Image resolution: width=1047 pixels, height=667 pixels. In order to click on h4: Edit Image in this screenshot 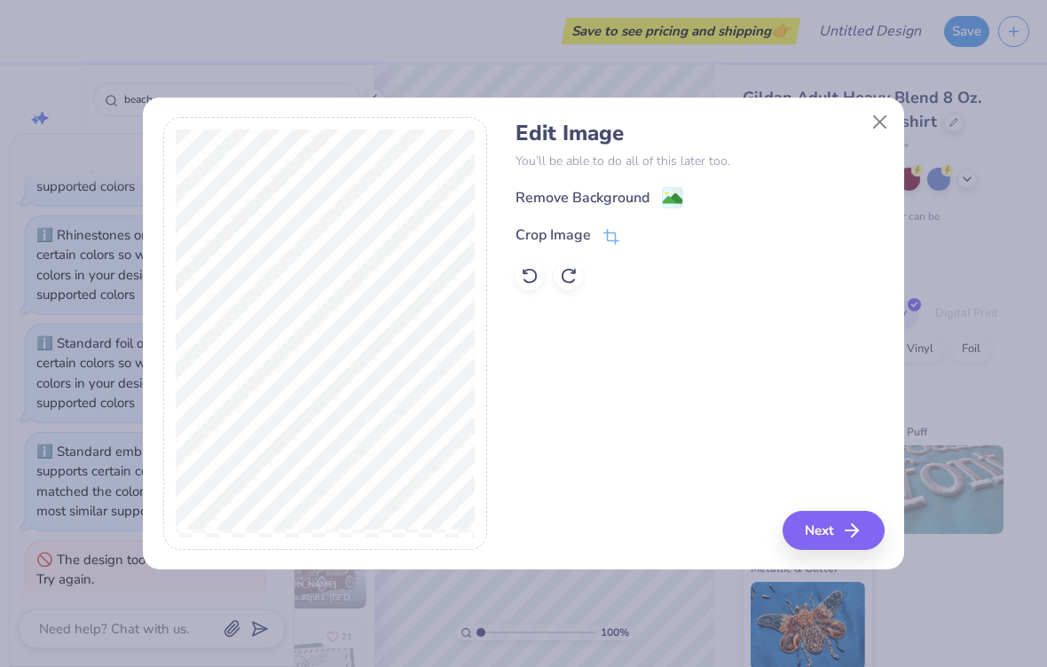, I will do `click(699, 133)`.